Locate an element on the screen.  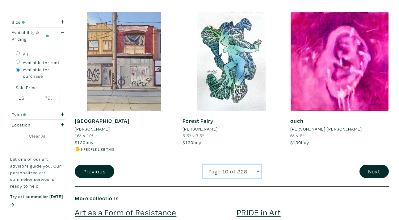
div: Size is located at coordinates (30, 22).